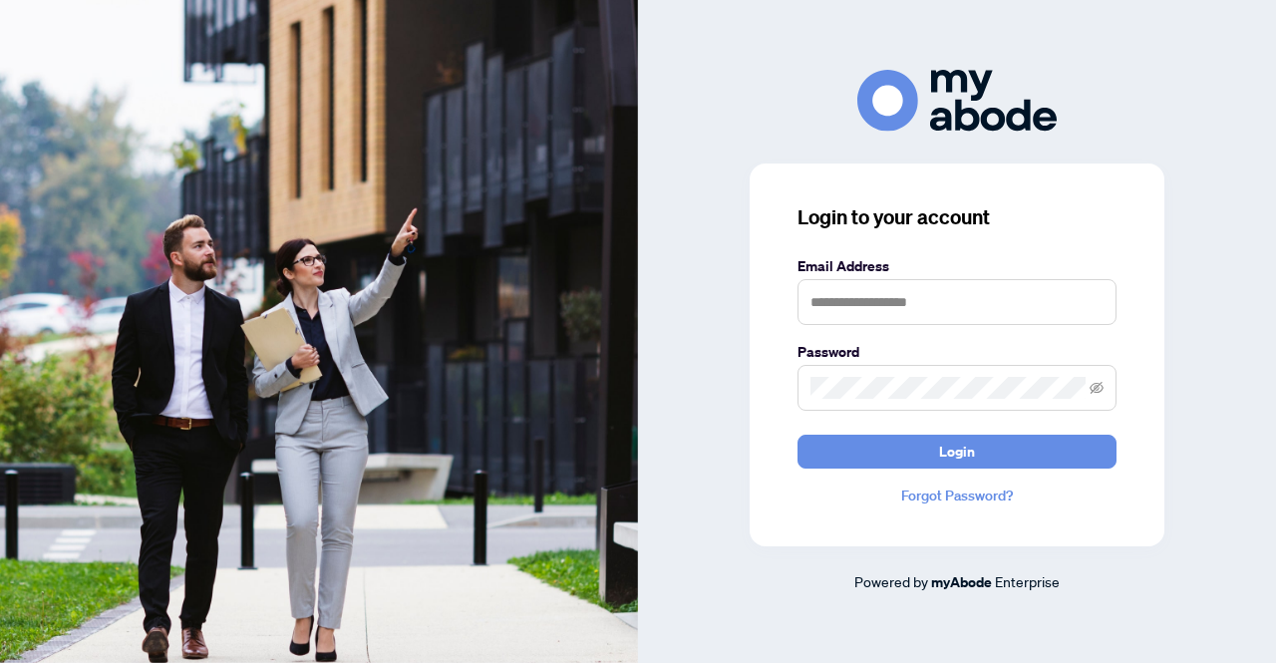  Describe the element at coordinates (1027, 581) in the screenshot. I see `span: Enterprise` at that location.